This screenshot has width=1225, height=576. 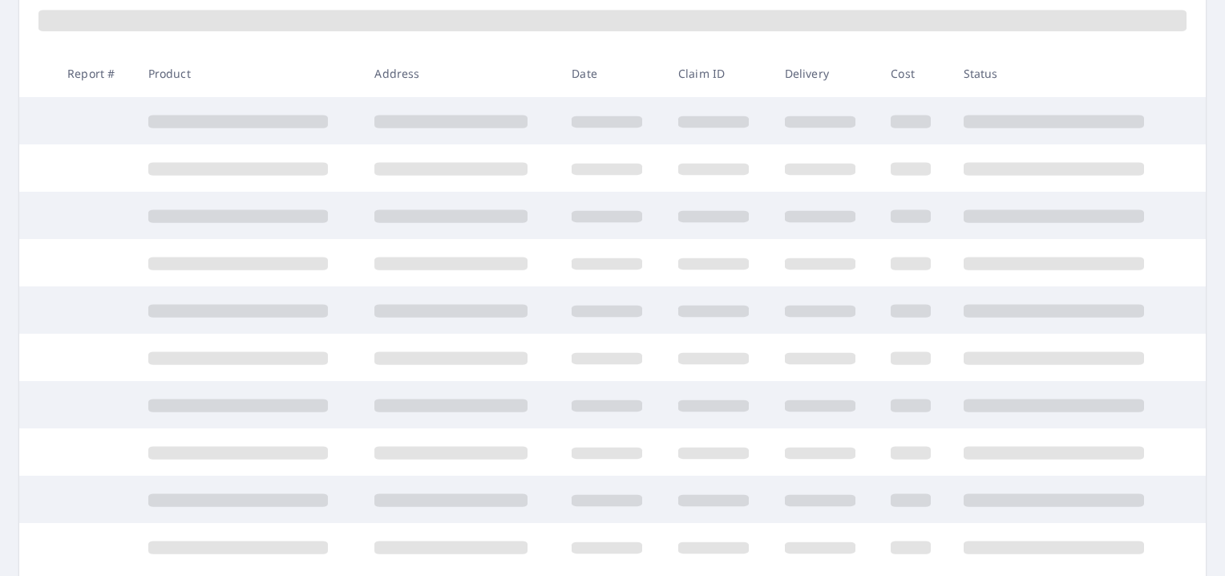 I want to click on th: Cost, so click(x=914, y=73).